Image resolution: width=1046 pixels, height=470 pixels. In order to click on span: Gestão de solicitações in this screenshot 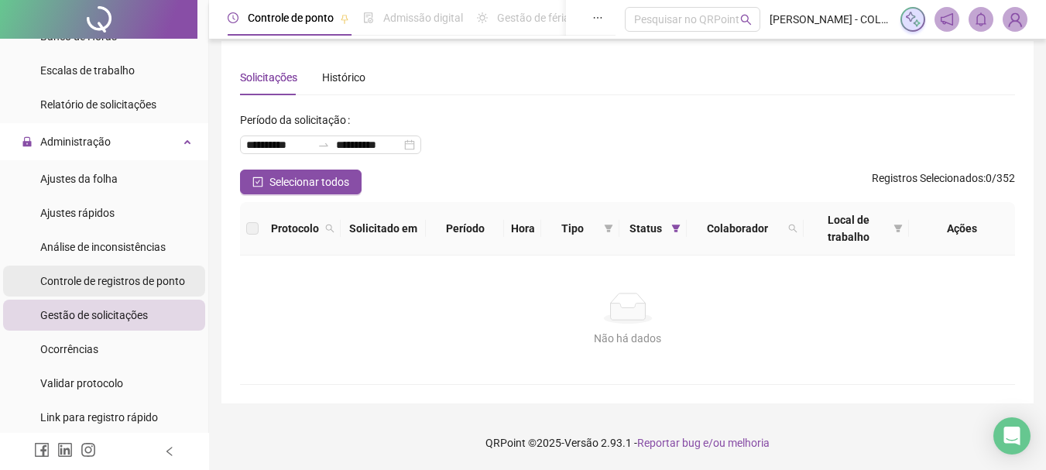, I will do `click(94, 315)`.